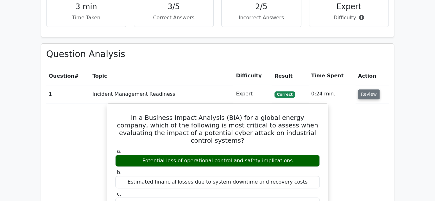 The height and width of the screenshot is (201, 435). Describe the element at coordinates (174, 18) in the screenshot. I see `p: Correct Answers` at that location.